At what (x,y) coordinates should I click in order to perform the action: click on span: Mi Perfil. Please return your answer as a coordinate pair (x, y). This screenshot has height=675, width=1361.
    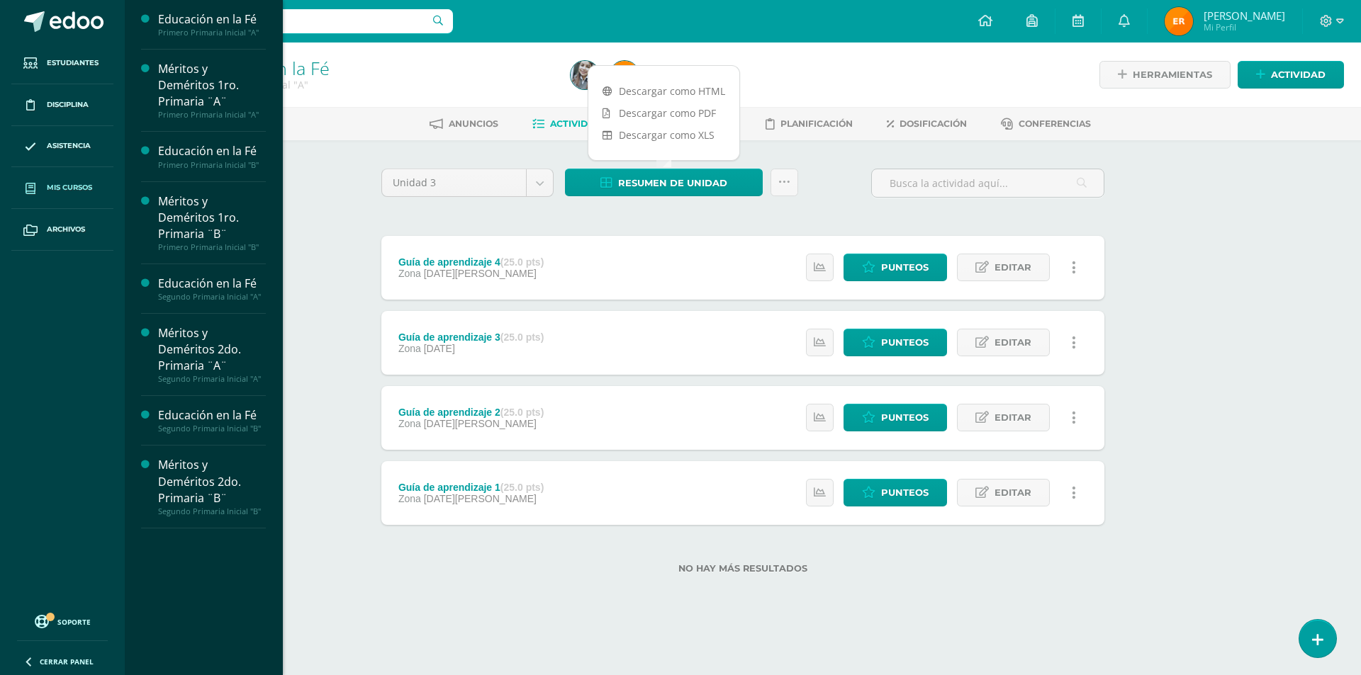
    Looking at the image, I should click on (1244, 27).